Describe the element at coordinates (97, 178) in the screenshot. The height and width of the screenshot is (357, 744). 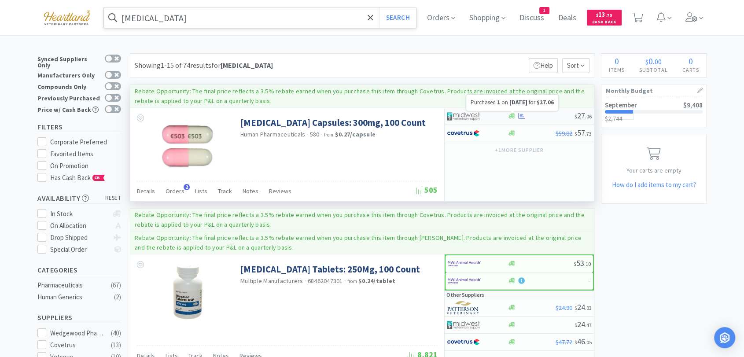
I see `span: CB` at that location.